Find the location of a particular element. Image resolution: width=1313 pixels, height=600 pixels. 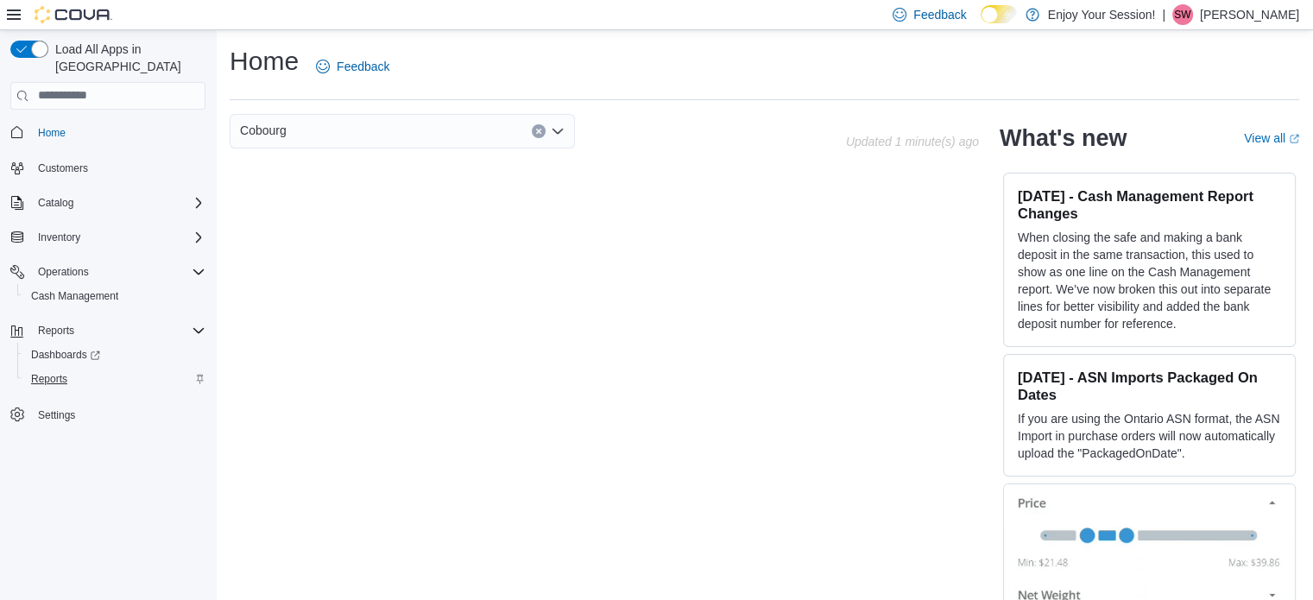

img: Cova is located at coordinates (73, 15).